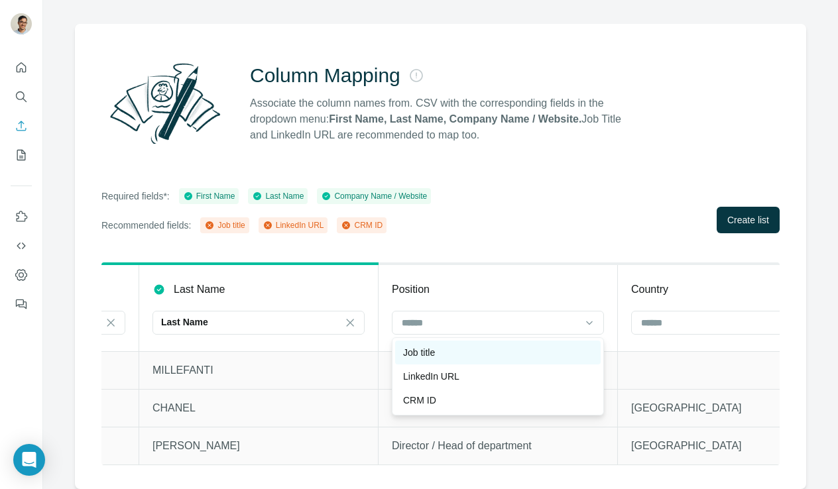 The height and width of the screenshot is (489, 838). I want to click on div: First Name, so click(209, 196).